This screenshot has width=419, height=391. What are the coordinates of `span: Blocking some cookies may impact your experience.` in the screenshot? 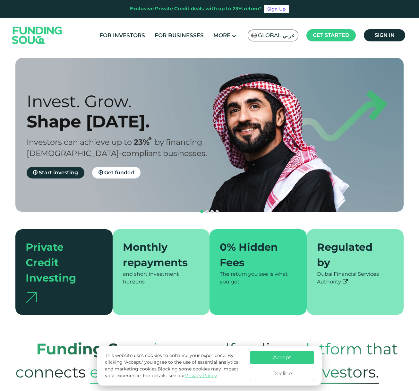 It's located at (172, 372).